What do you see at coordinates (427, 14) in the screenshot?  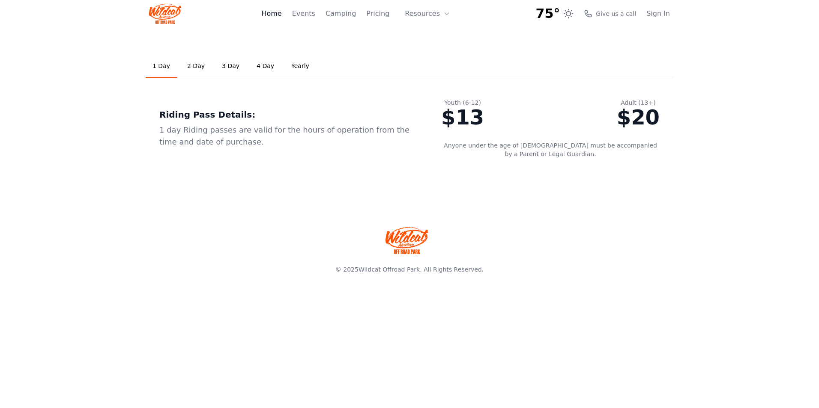 I see `button: Resources` at bounding box center [427, 14].